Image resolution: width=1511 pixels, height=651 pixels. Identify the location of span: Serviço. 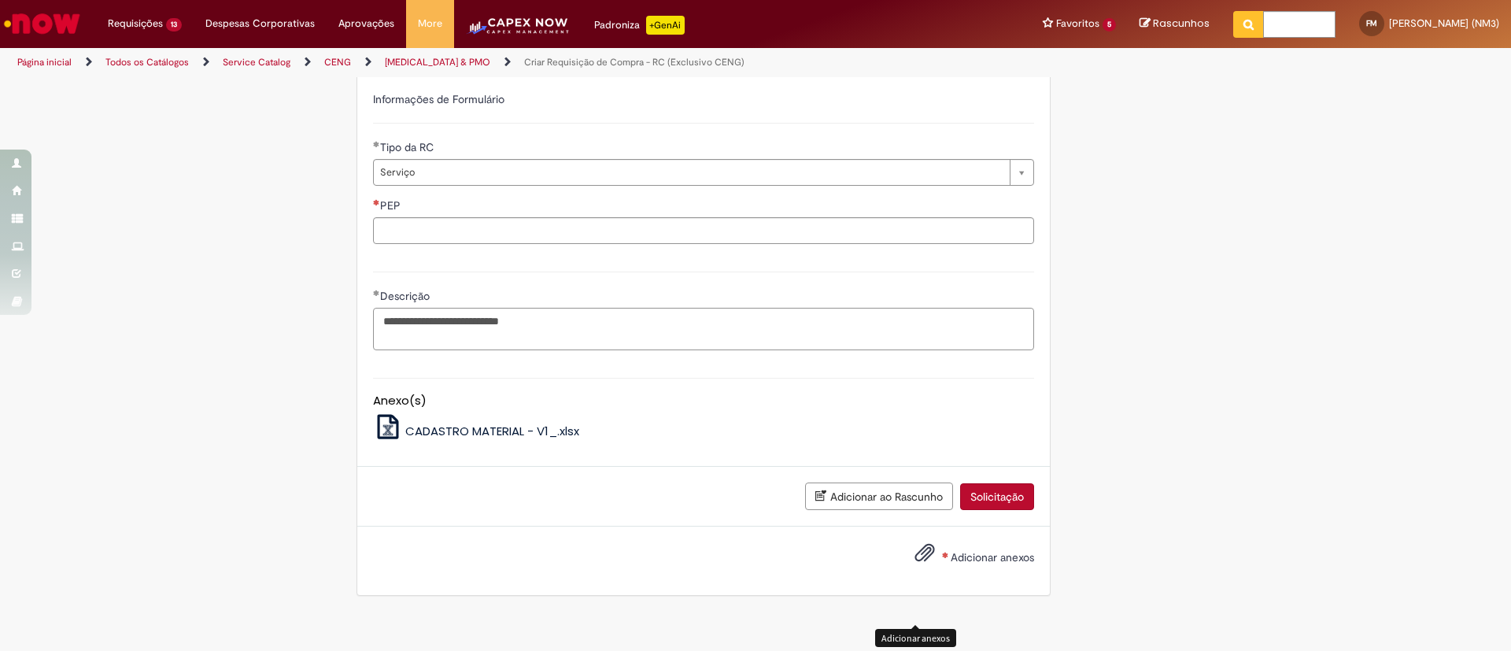
(691, 172).